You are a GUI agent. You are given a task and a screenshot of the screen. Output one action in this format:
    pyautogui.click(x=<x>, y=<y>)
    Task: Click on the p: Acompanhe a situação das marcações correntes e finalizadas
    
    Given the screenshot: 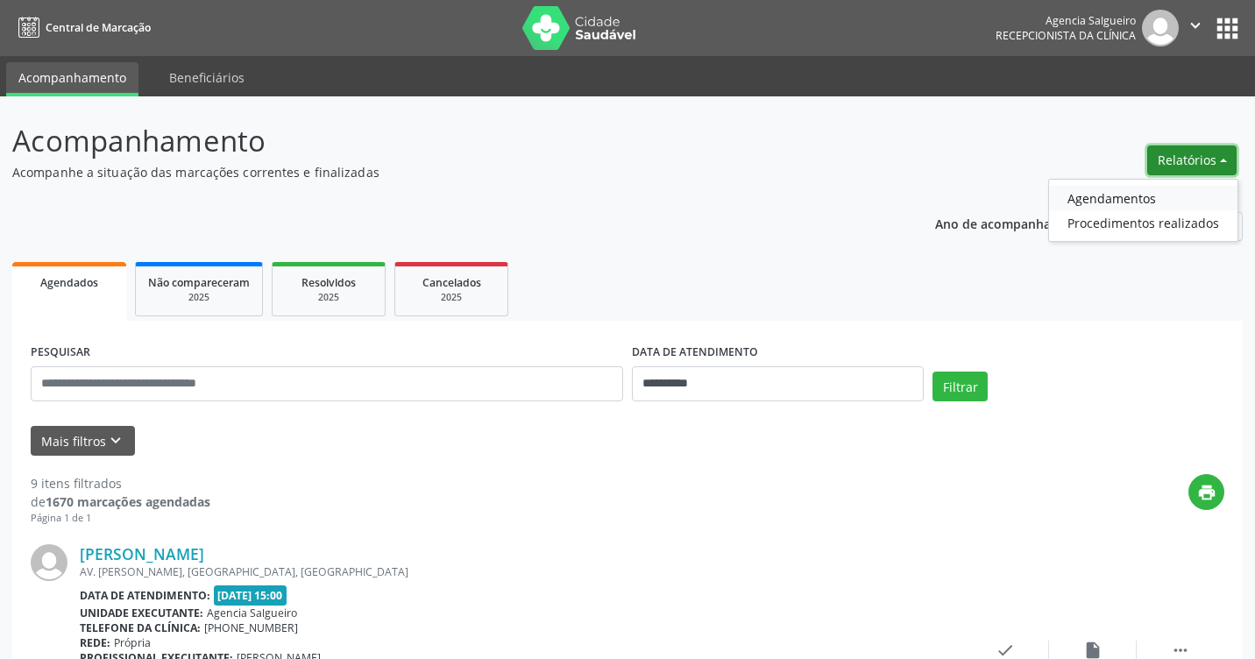 What is the action you would take?
    pyautogui.click(x=443, y=172)
    